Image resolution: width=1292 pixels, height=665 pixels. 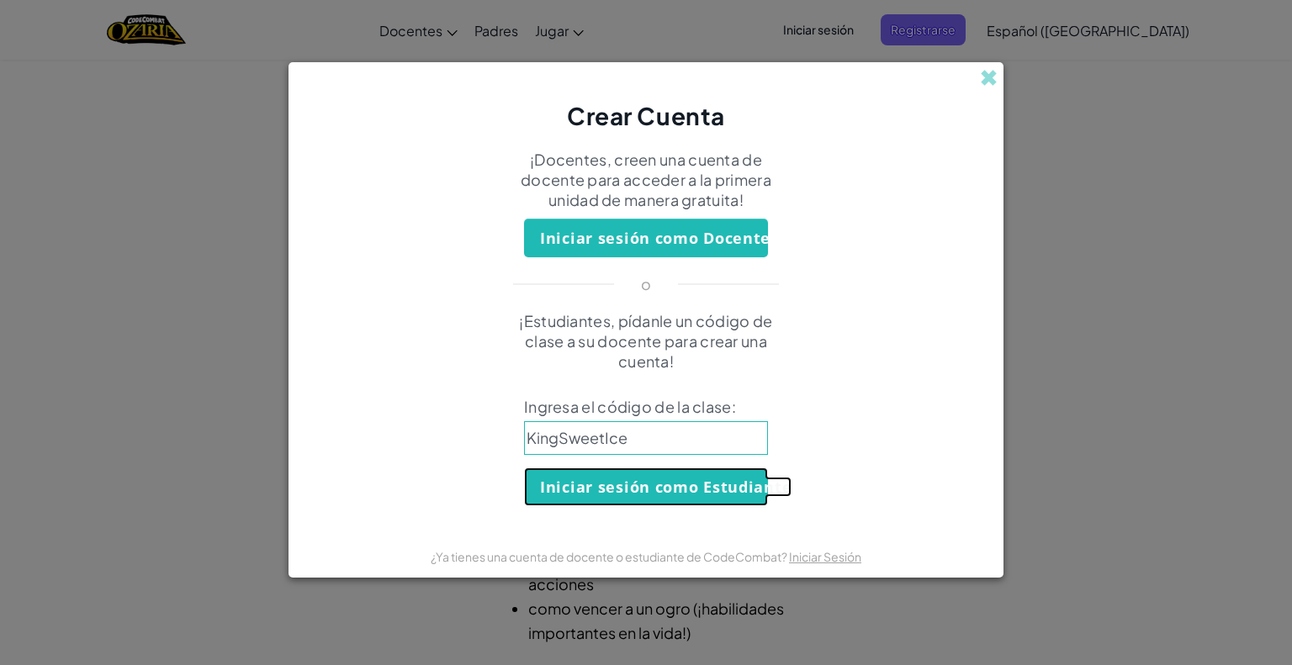 What do you see at coordinates (646, 487) in the screenshot?
I see `button: Iniciar sesión como Estudiante` at bounding box center [646, 487].